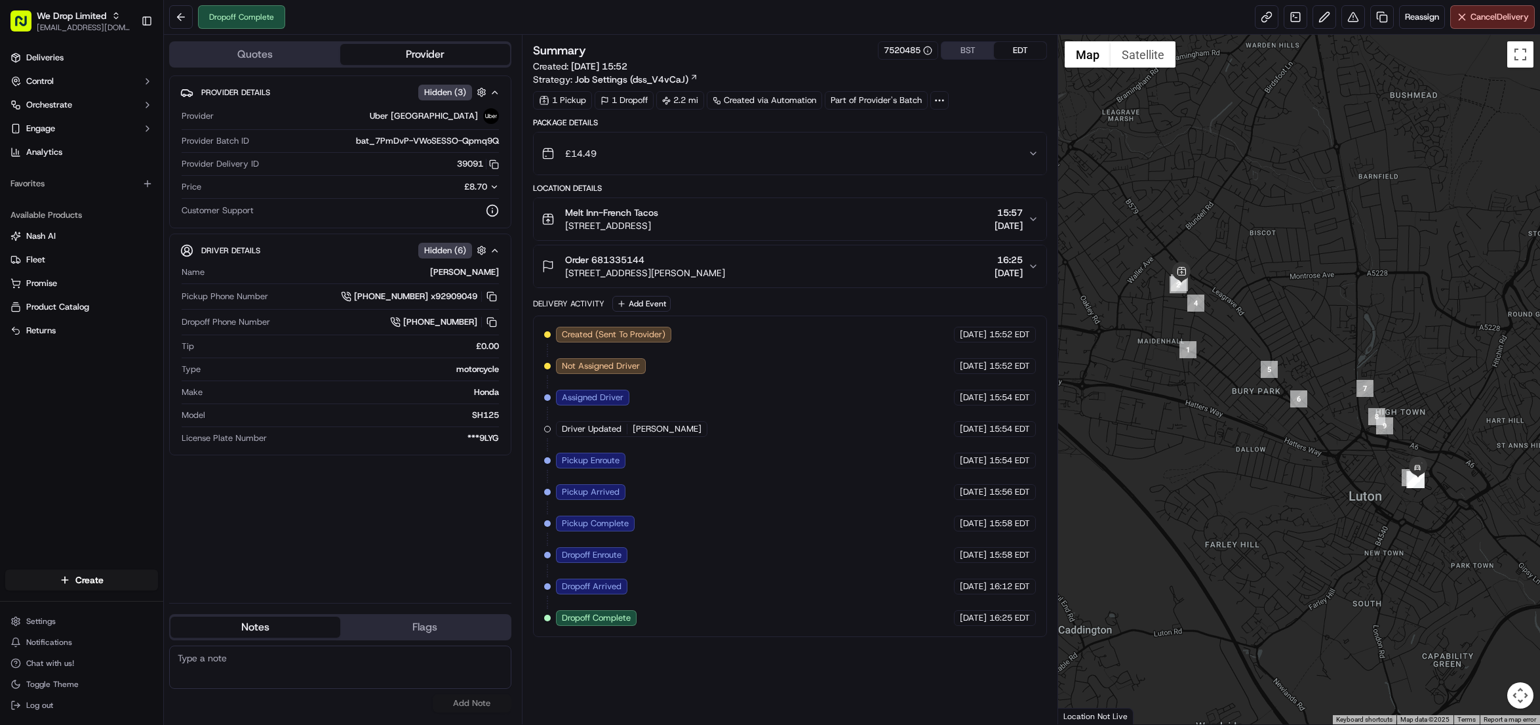  Describe the element at coordinates (35, 260) in the screenshot. I see `span: Fleet` at that location.